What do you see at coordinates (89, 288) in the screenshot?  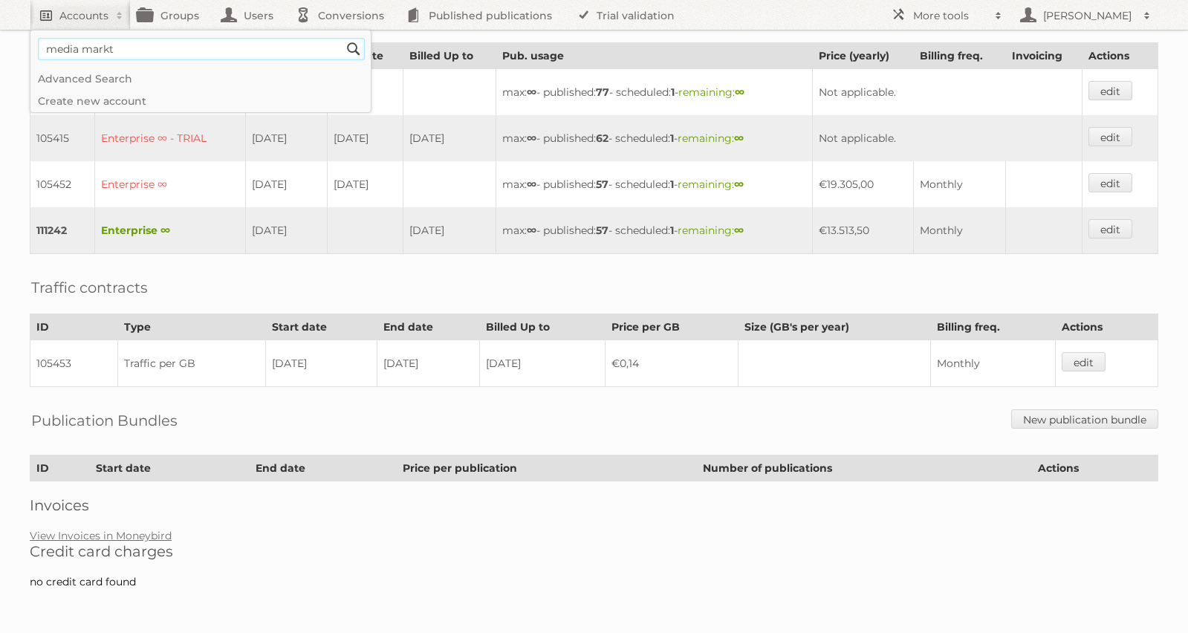 I see `h2: Traffic contracts` at bounding box center [89, 288].